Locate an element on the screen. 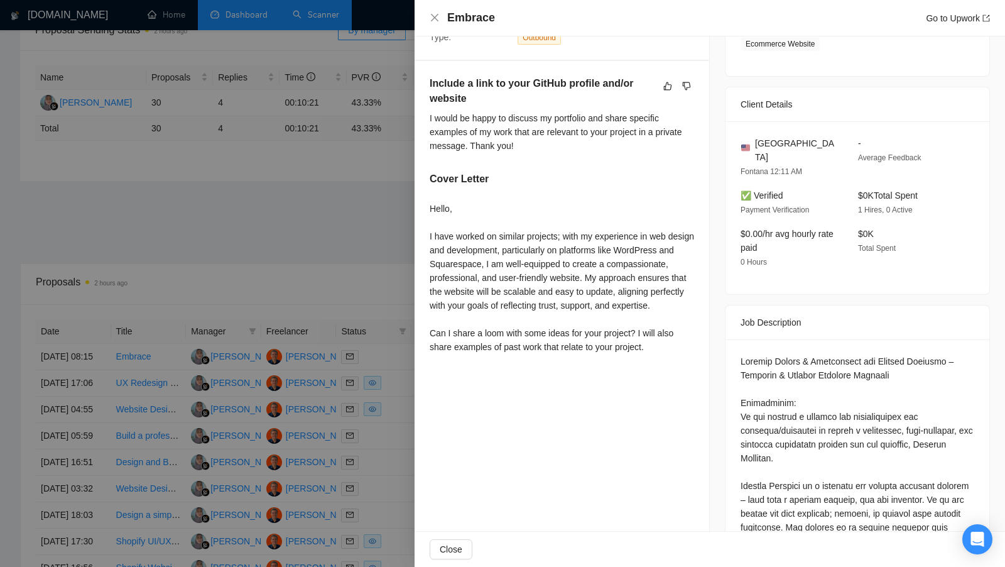  a: Go to Upworkexport is located at coordinates (958, 18).